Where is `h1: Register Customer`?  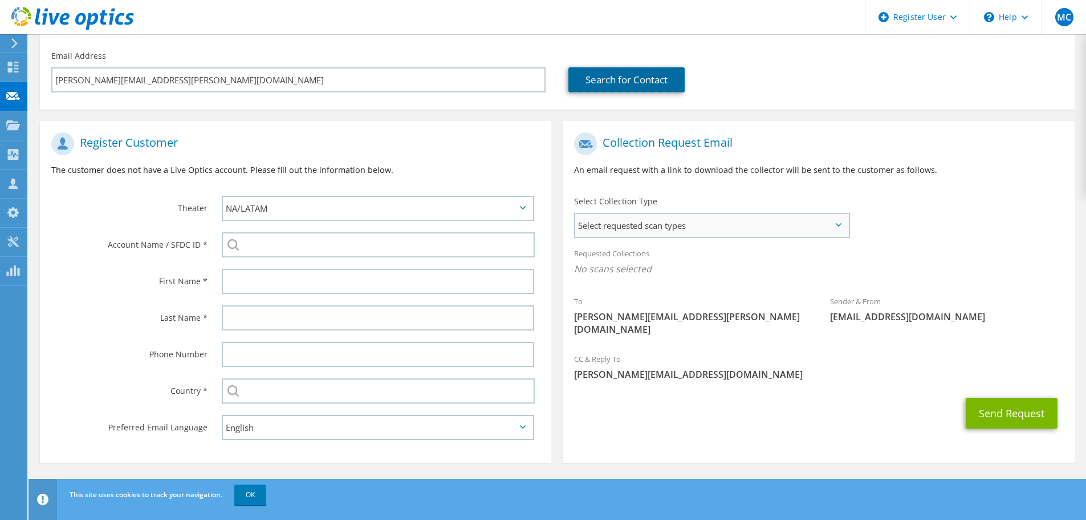 h1: Register Customer is located at coordinates (293, 144).